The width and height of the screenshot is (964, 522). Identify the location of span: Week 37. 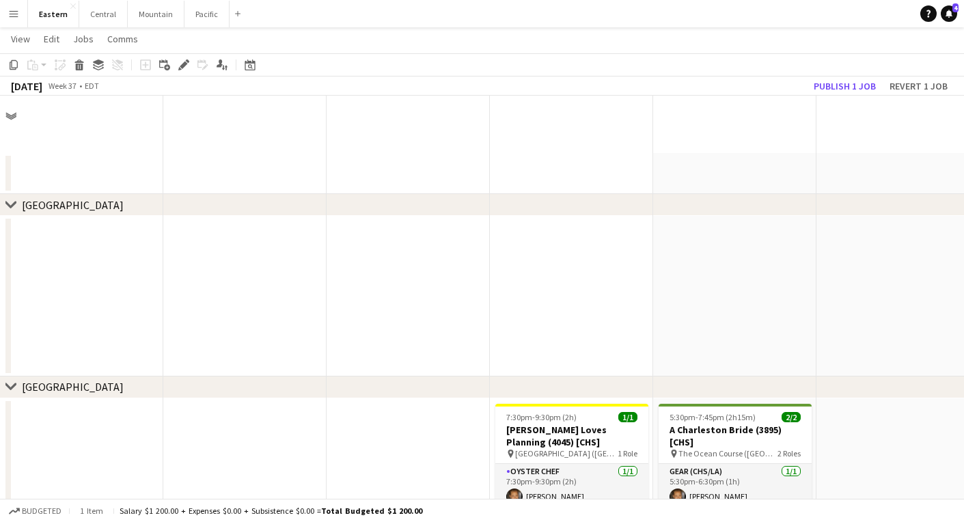
(62, 85).